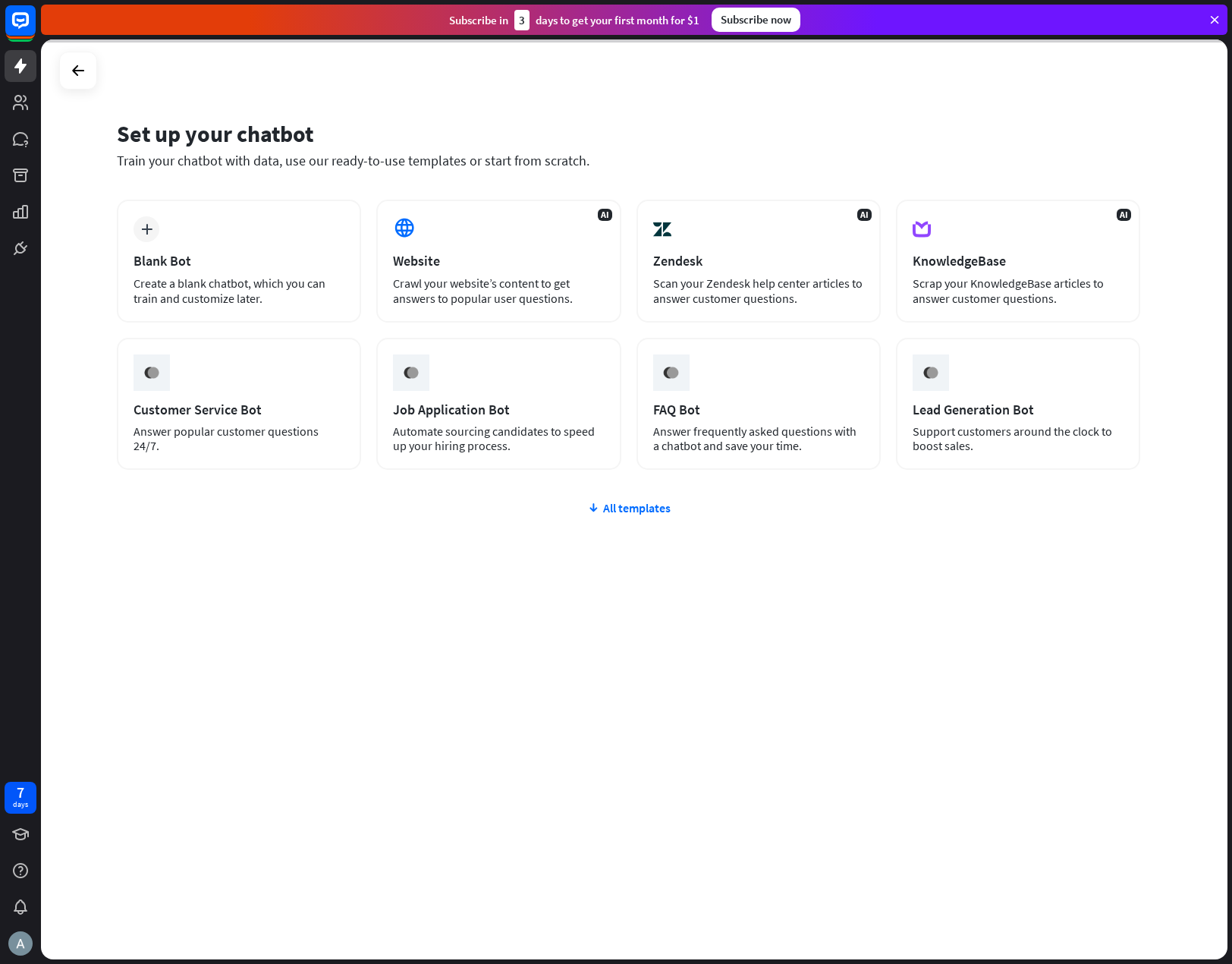  What do you see at coordinates (20, 804) in the screenshot?
I see `div: days` at bounding box center [20, 804].